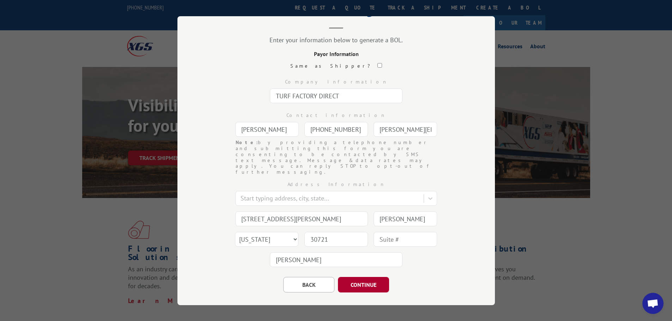 The width and height of the screenshot is (672, 321). Describe the element at coordinates (336, 129) in the screenshot. I see `input: Phone` at that location.